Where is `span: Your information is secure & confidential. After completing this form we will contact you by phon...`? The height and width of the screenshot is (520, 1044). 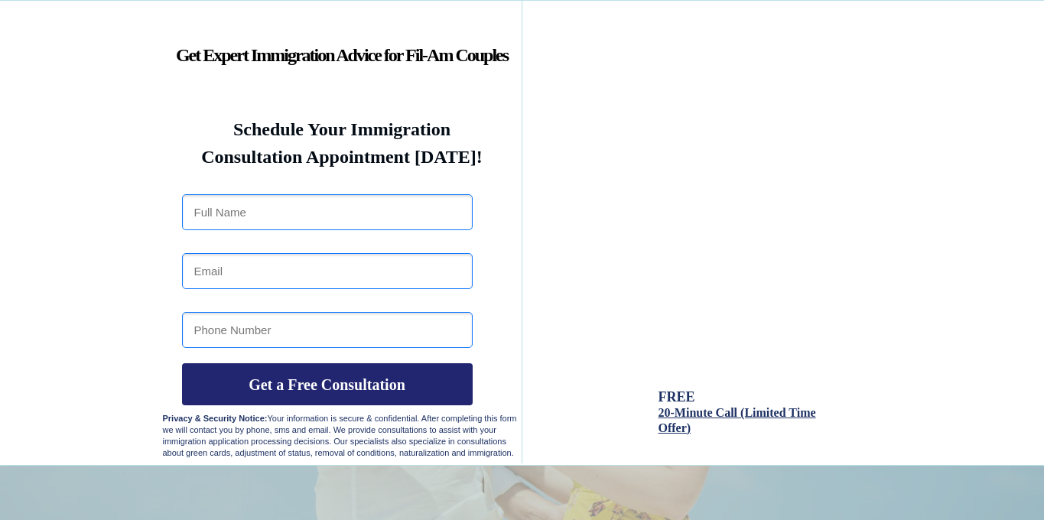
span: Your information is secure & confidential. After completing this form we will contact you by phon... is located at coordinates (340, 435).